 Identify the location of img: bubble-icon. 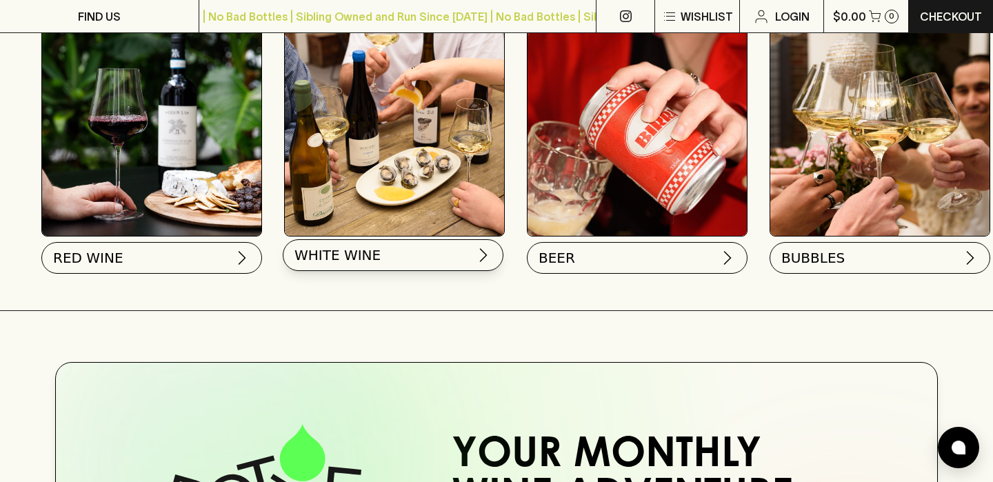
(958, 447).